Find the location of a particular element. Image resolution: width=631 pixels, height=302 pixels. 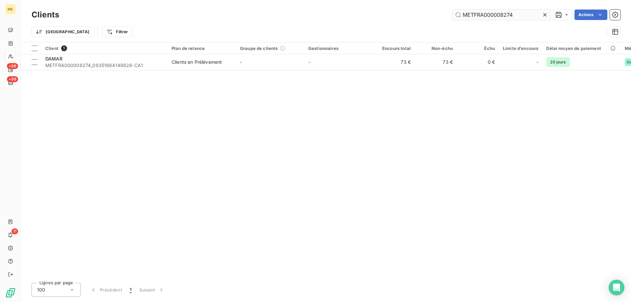

span: DAMAR is located at coordinates (54, 58).